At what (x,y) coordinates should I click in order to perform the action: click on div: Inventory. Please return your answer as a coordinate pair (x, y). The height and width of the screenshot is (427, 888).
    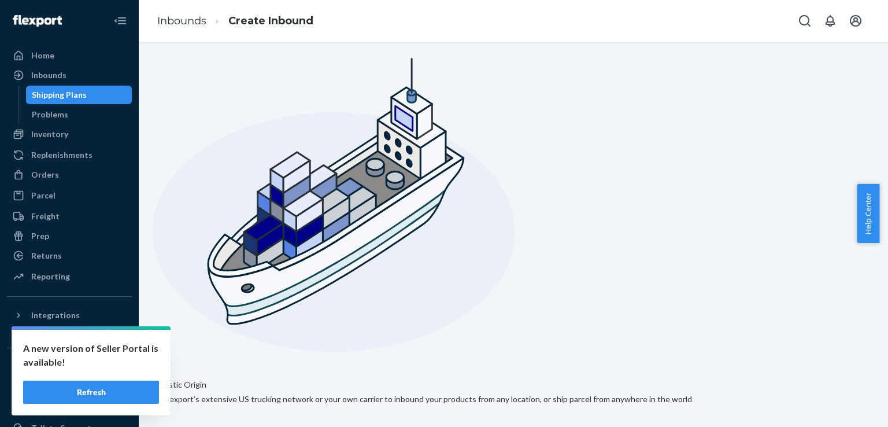
    Looking at the image, I should click on (50, 134).